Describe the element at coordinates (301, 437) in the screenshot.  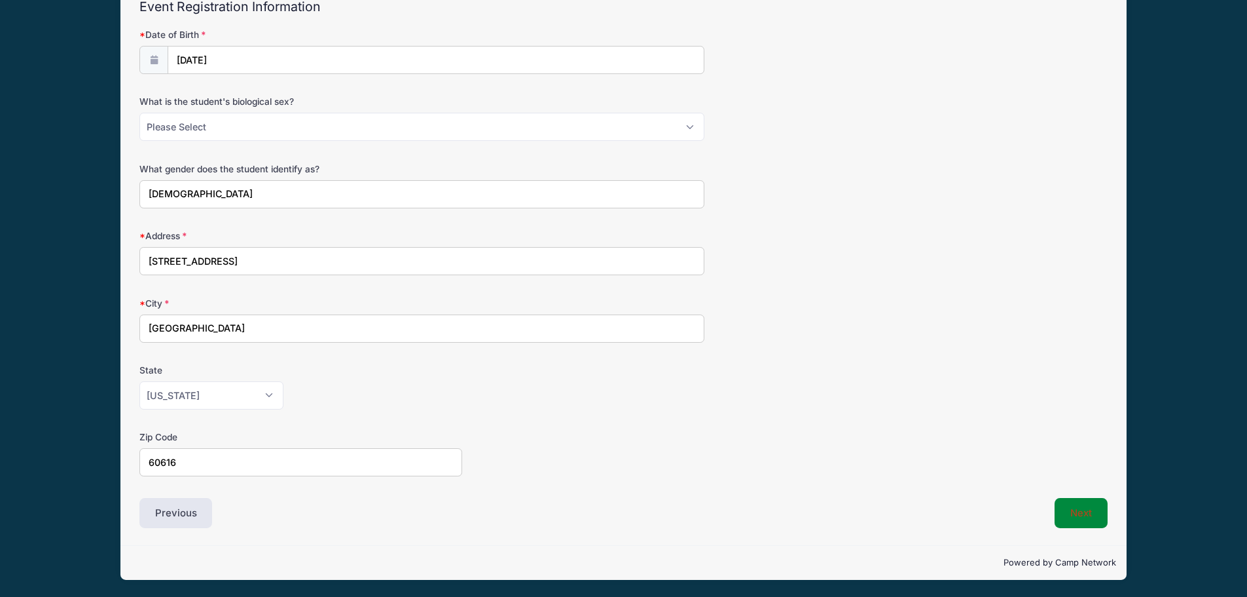
I see `label: Zip Code` at that location.